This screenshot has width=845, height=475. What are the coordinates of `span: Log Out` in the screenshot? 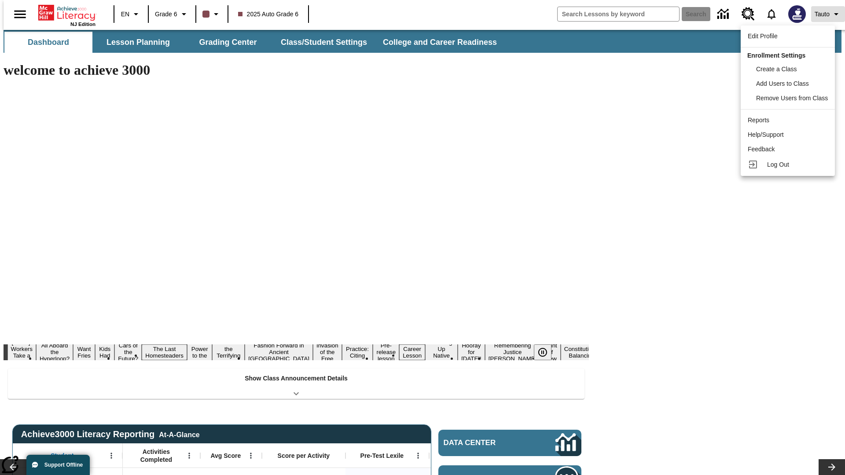 It's located at (778, 165).